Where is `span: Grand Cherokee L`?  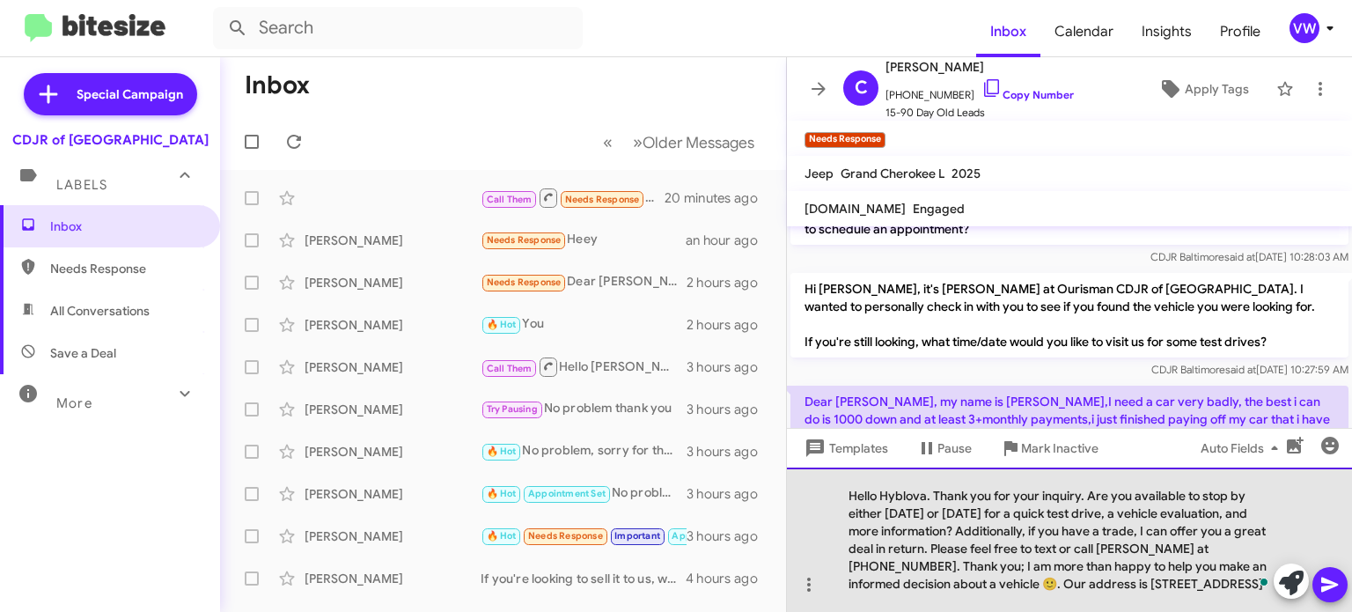
span: Grand Cherokee L is located at coordinates (892, 173).